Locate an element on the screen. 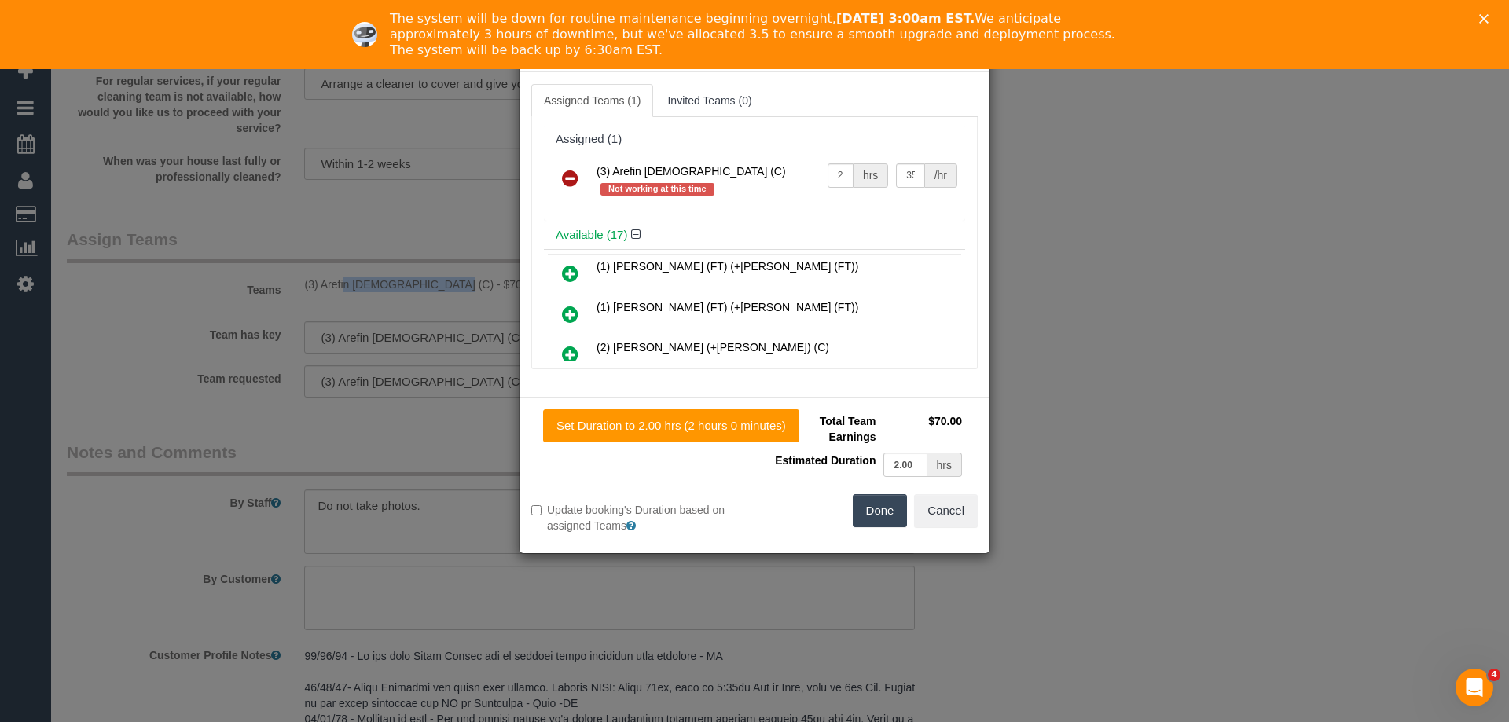 The width and height of the screenshot is (1509, 722). button: Set Duration to 2.00 hrs (2 hours 0 minutes) is located at coordinates (671, 426).